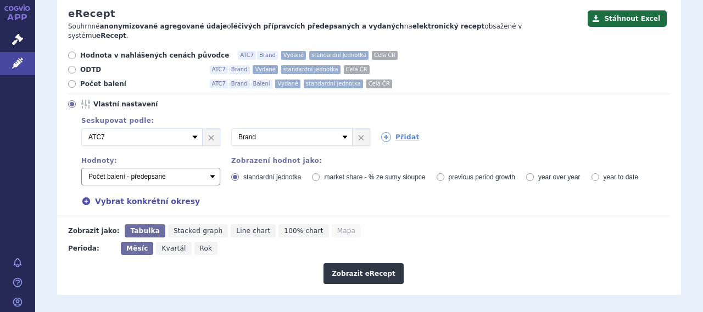 The image size is (703, 312). Describe the element at coordinates (481, 177) in the screenshot. I see `span: previous period growth` at that location.